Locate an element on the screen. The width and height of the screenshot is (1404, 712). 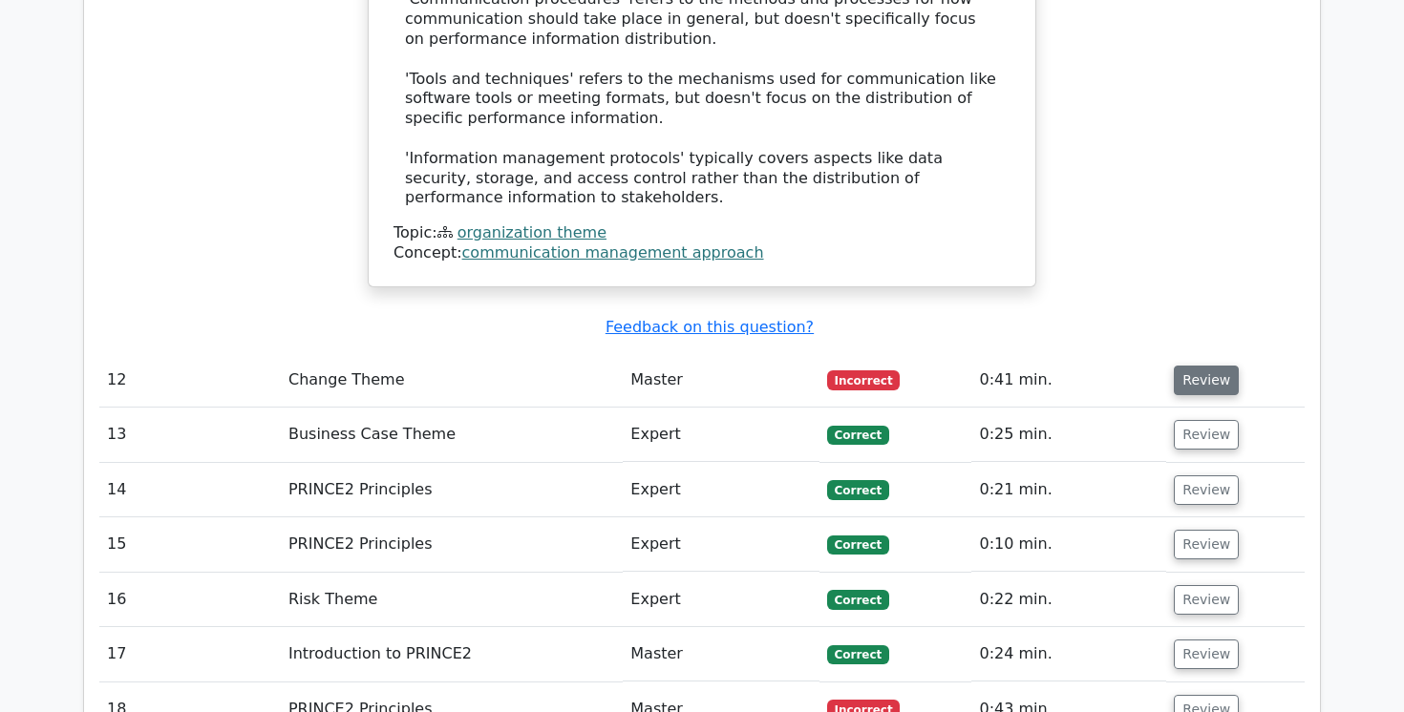
td: 0:21 min. is located at coordinates (1069, 490).